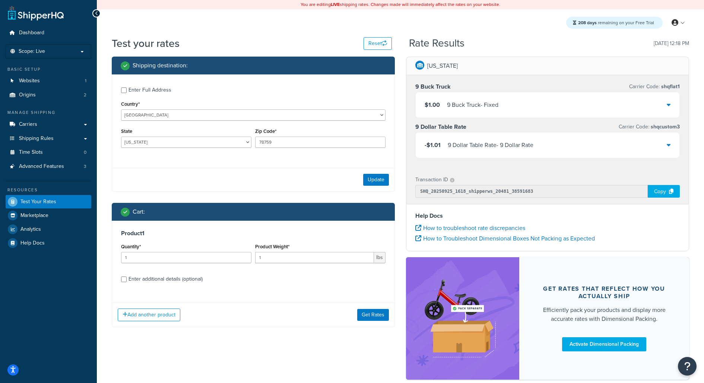 The width and height of the screenshot is (704, 383). I want to click on b: LIVE, so click(335, 4).